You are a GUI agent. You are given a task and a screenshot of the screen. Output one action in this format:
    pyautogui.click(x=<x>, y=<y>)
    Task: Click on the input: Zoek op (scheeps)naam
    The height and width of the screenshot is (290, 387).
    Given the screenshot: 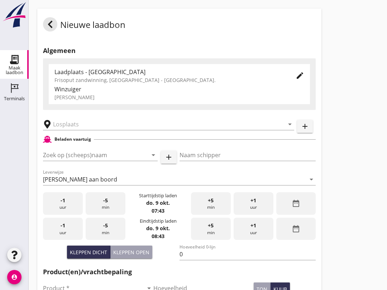 What is the action you would take?
    pyautogui.click(x=90, y=155)
    